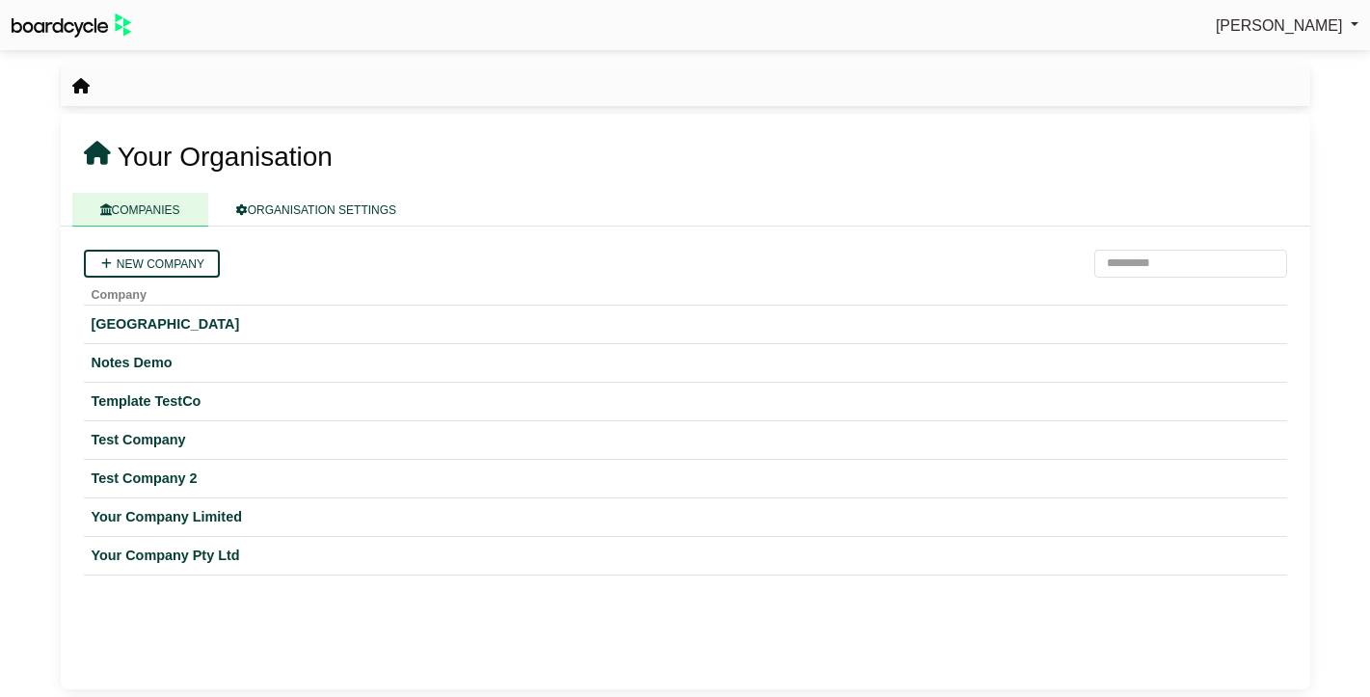 The width and height of the screenshot is (1370, 697). What do you see at coordinates (225, 156) in the screenshot?
I see `span: Your Organisation` at bounding box center [225, 156].